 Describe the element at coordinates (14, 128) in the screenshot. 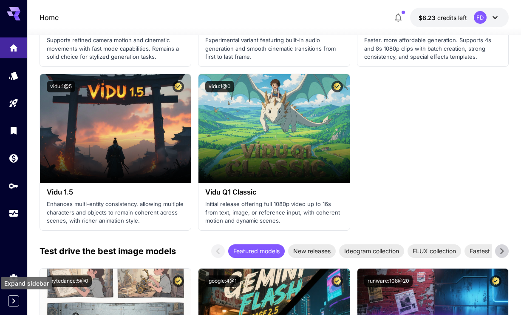

I see `div: Library` at that location.